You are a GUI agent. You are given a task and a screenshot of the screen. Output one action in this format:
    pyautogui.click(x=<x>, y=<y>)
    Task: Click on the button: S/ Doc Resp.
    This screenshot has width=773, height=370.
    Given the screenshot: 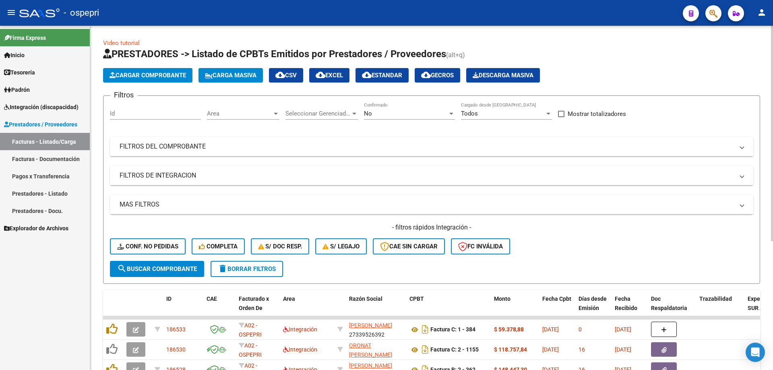 What is the action you would take?
    pyautogui.click(x=280, y=246)
    